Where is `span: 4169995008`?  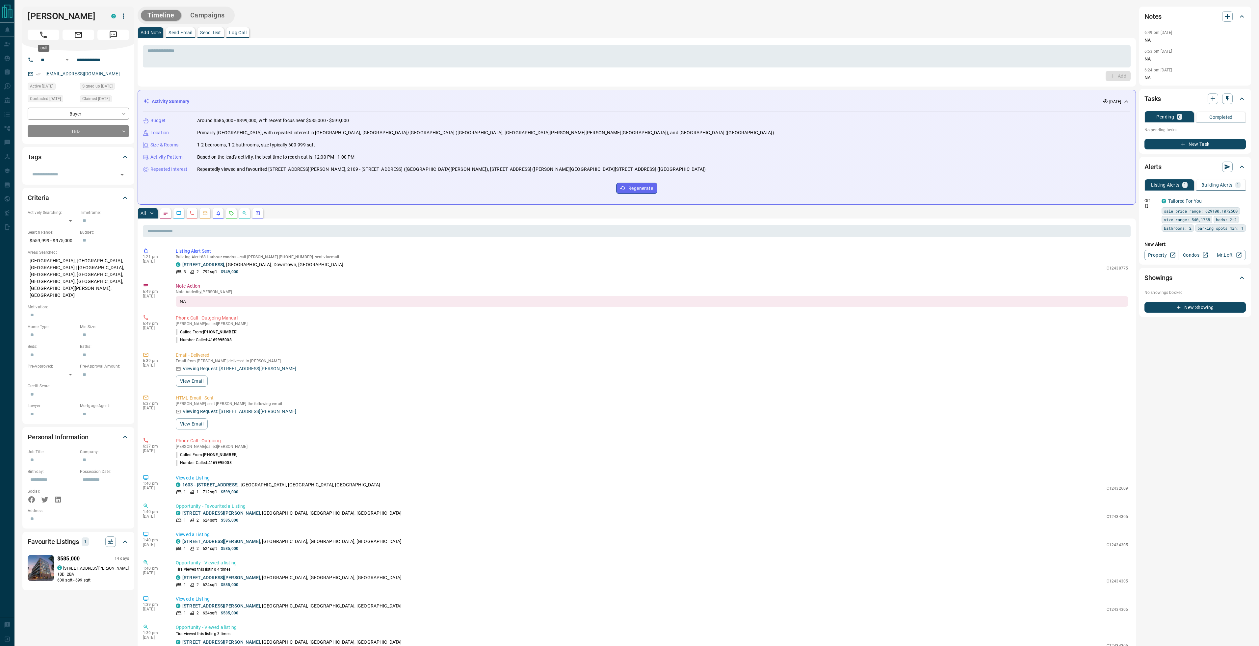
span: 4169995008 is located at coordinates (220, 340).